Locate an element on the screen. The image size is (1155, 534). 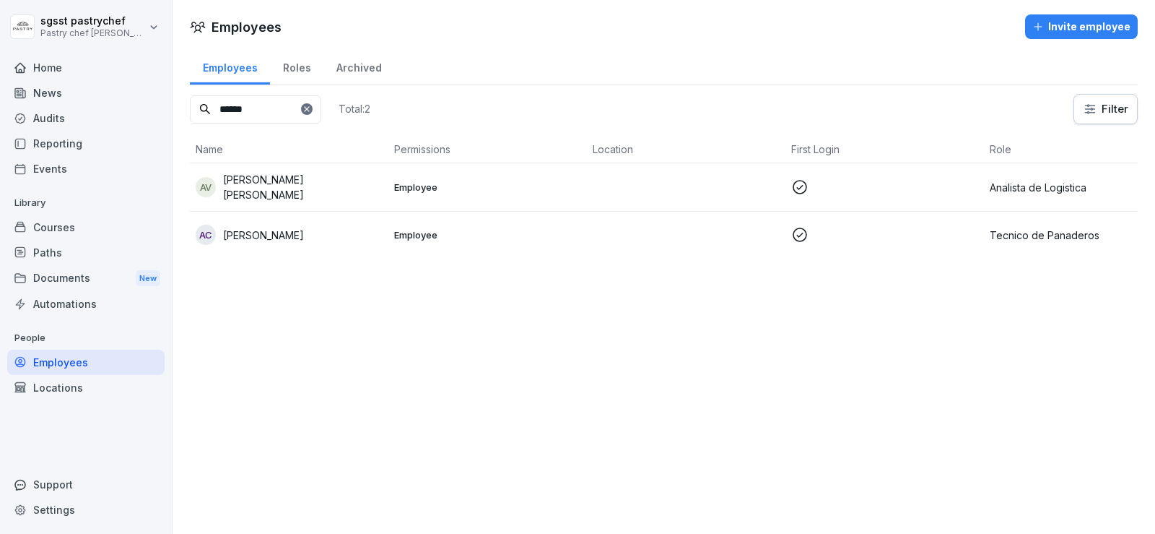
a: Audits is located at coordinates (86, 118).